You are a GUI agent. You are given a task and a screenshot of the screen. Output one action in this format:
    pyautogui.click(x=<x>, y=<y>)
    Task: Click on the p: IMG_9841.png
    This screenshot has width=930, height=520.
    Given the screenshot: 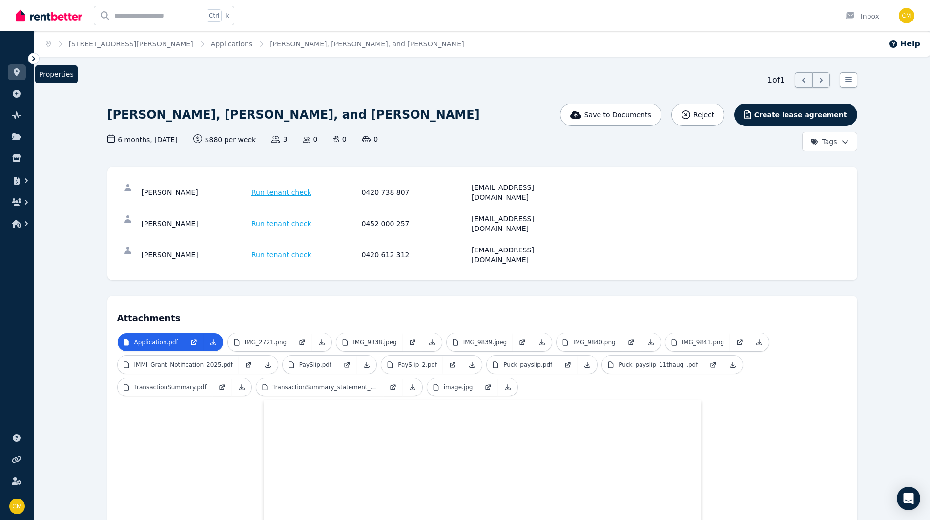 What is the action you would take?
    pyautogui.click(x=703, y=342)
    